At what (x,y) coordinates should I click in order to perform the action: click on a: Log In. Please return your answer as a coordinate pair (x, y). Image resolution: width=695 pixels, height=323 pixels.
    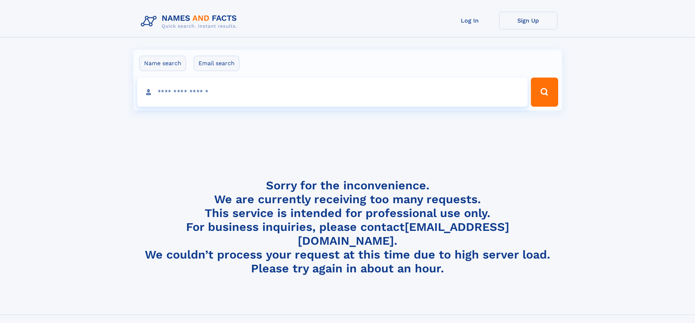
    Looking at the image, I should click on (470, 20).